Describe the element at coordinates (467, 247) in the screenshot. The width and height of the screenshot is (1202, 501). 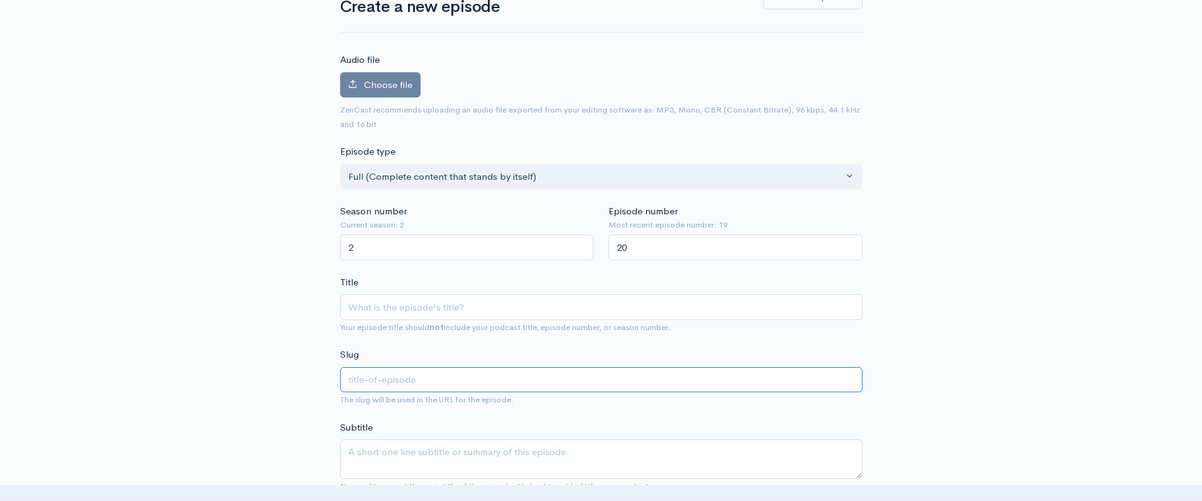
I see `input: Enter season number for this episode` at that location.